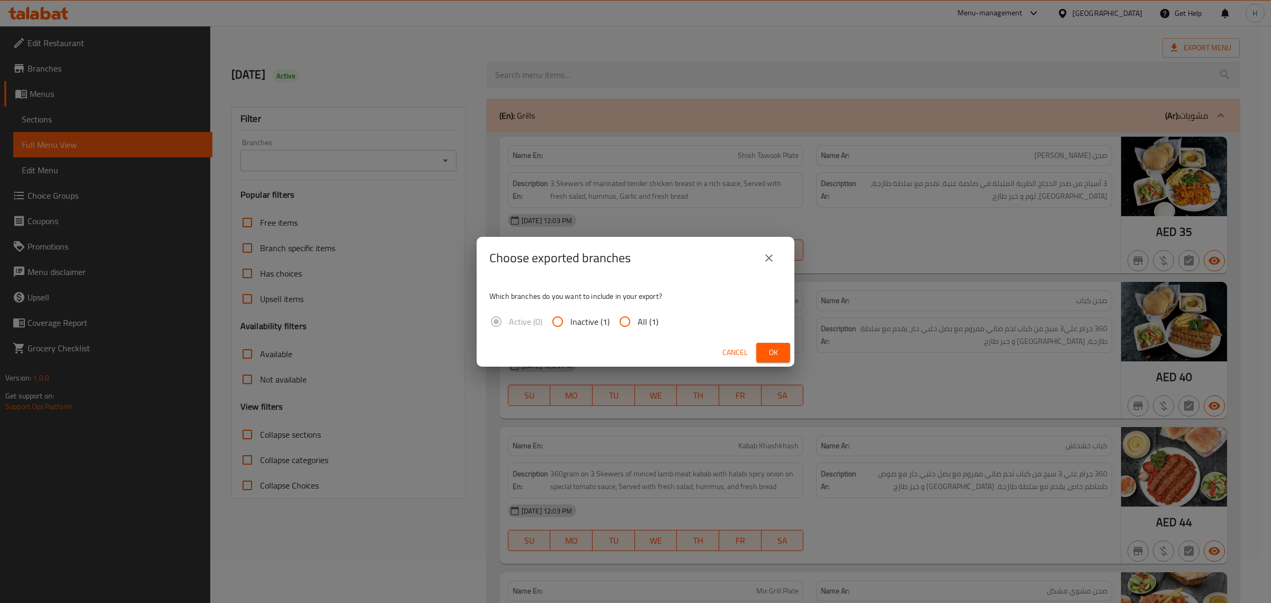 The image size is (1271, 603). What do you see at coordinates (648, 321) in the screenshot?
I see `span: All (1)` at bounding box center [648, 321].